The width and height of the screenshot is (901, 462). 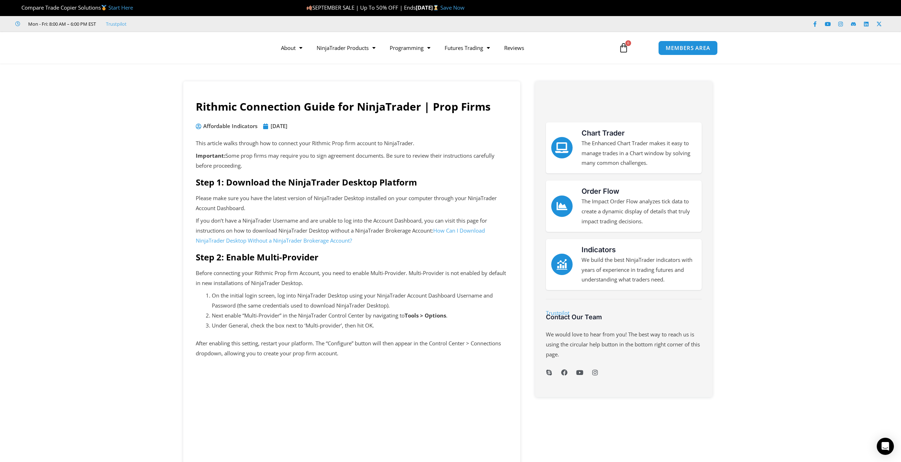 What do you see at coordinates (453, 7) in the screenshot?
I see `a: Save Now` at bounding box center [453, 7].